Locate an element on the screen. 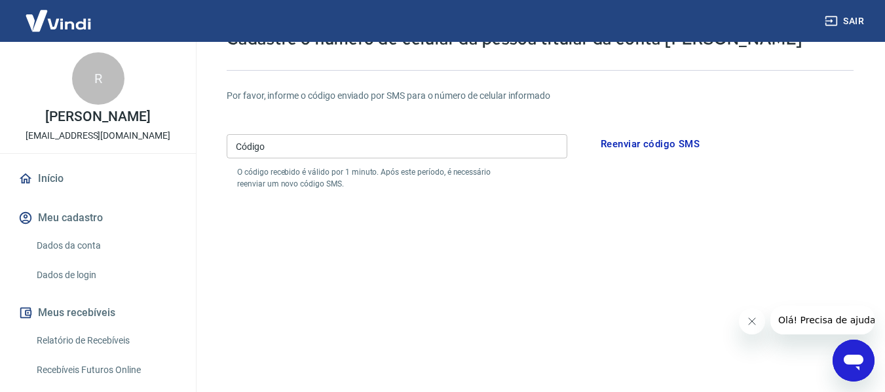 The image size is (885, 392). a: Início is located at coordinates (98, 179).